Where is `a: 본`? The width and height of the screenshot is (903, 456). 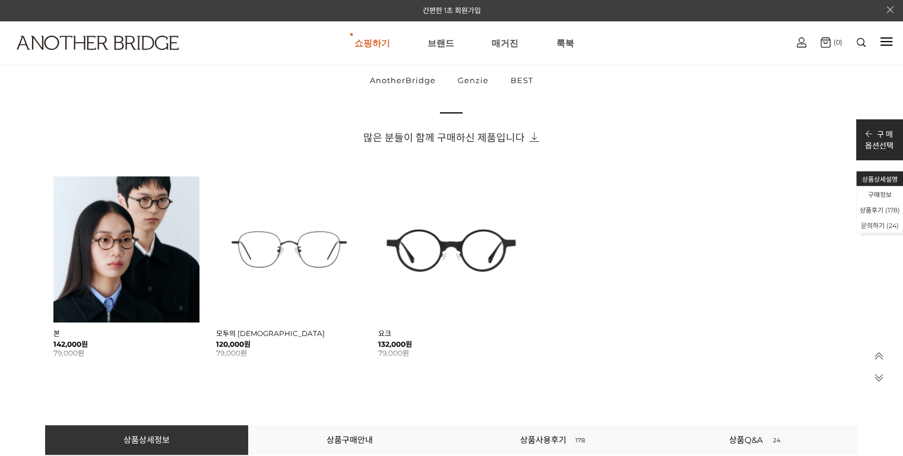
a: 본 is located at coordinates (56, 333).